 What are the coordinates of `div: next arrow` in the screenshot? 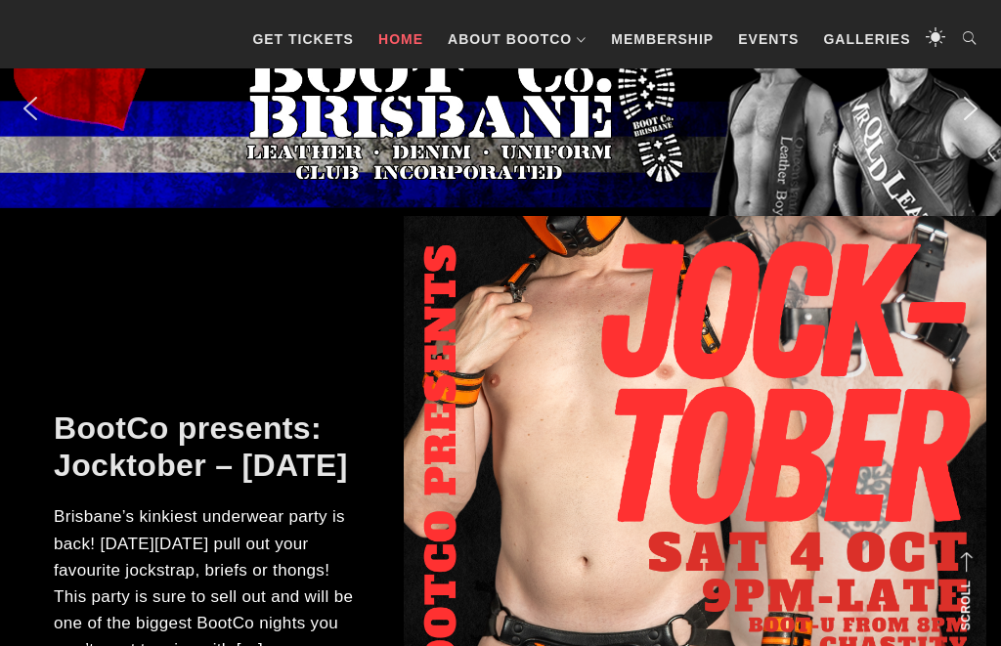 It's located at (971, 109).